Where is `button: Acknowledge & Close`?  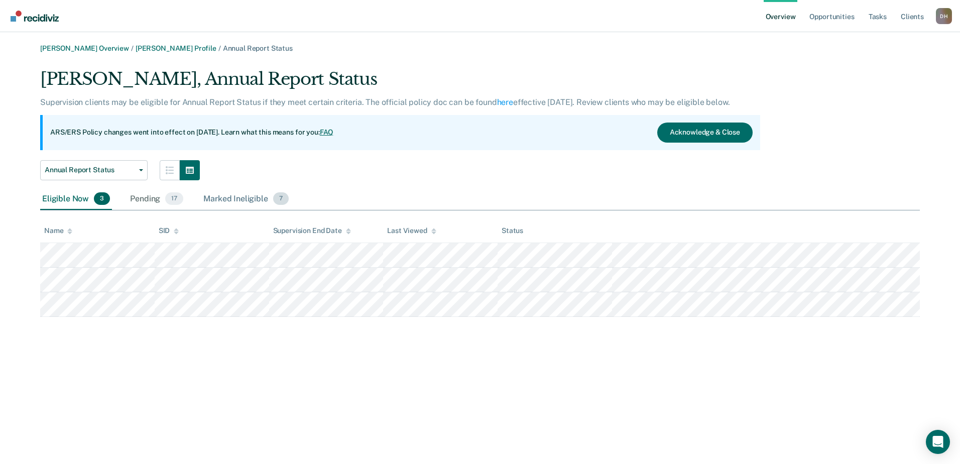
button: Acknowledge & Close is located at coordinates (705, 133).